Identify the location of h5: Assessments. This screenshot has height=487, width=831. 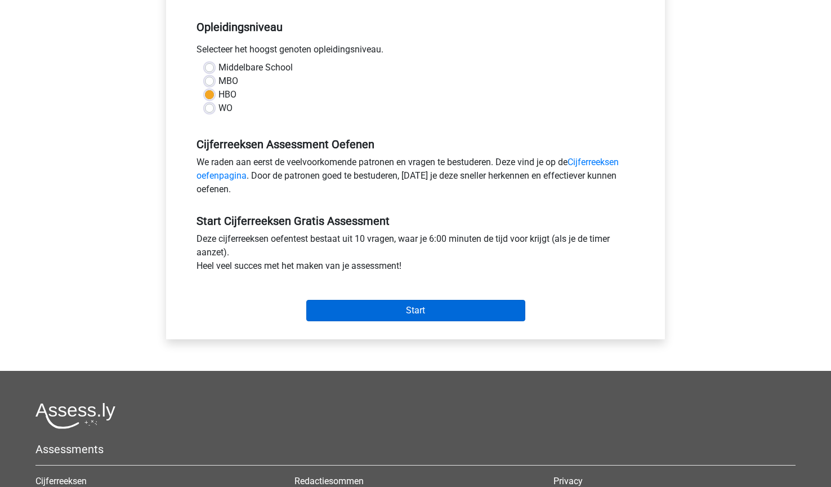
(416, 449).